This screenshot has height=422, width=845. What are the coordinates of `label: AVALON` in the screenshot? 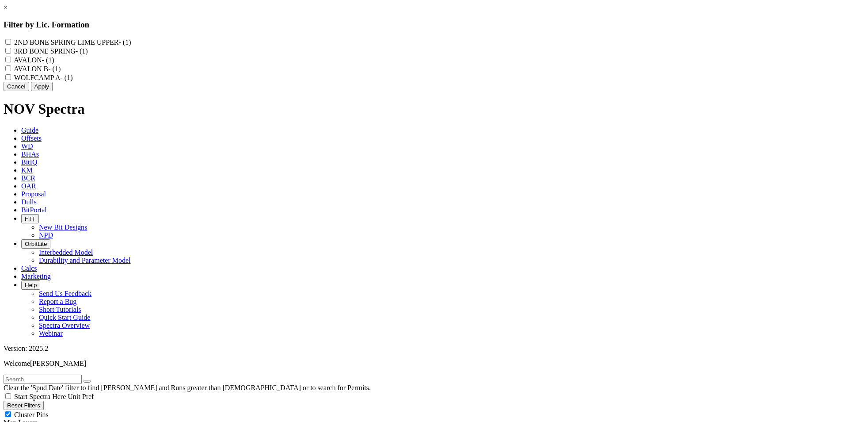 It's located at (34, 60).